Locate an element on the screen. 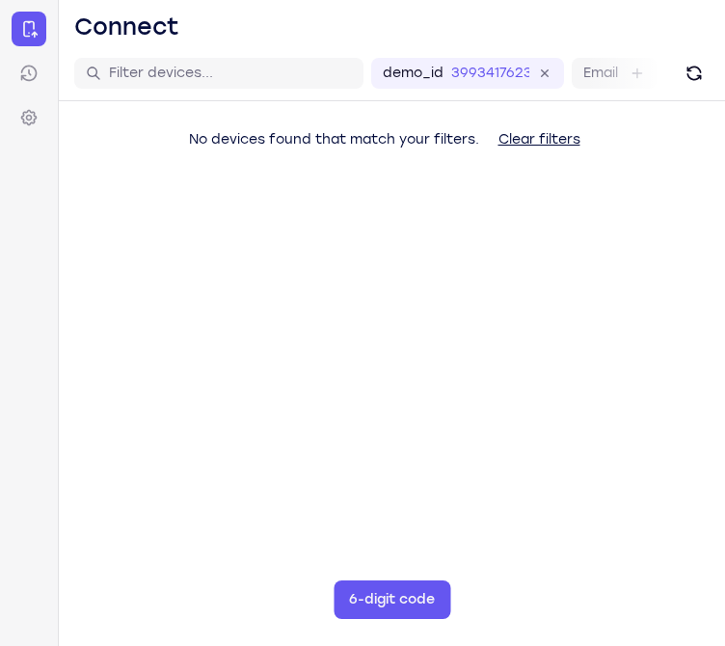  input: Filter devices... is located at coordinates (231, 73).